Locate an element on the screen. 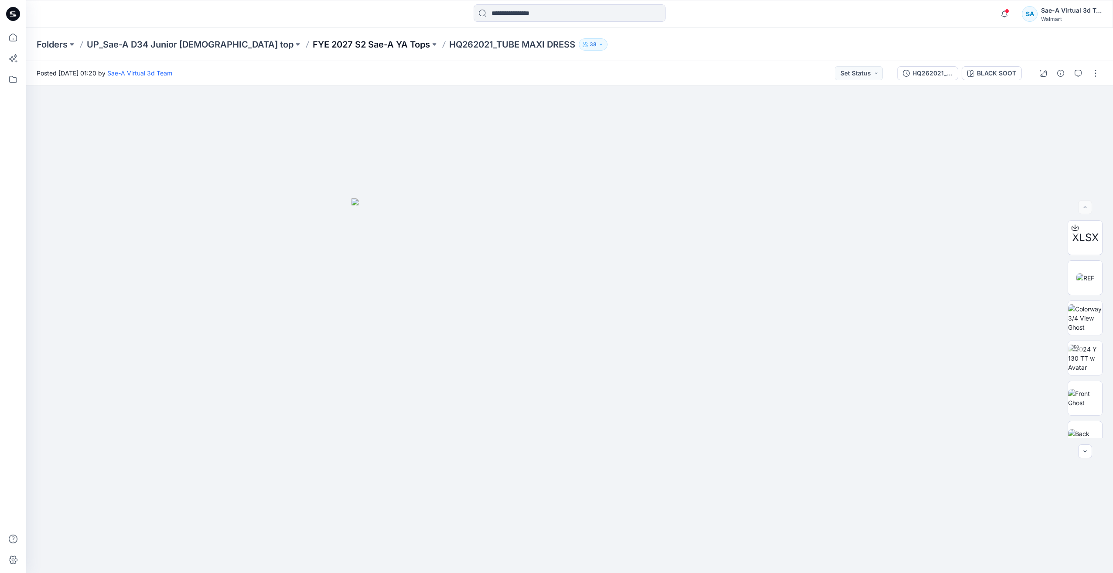 The image size is (1113, 573). p: 38 is located at coordinates (593, 44).